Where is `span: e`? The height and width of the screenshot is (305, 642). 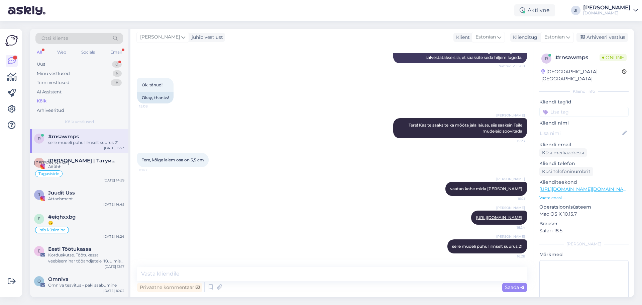
span: e is located at coordinates (39, 218).